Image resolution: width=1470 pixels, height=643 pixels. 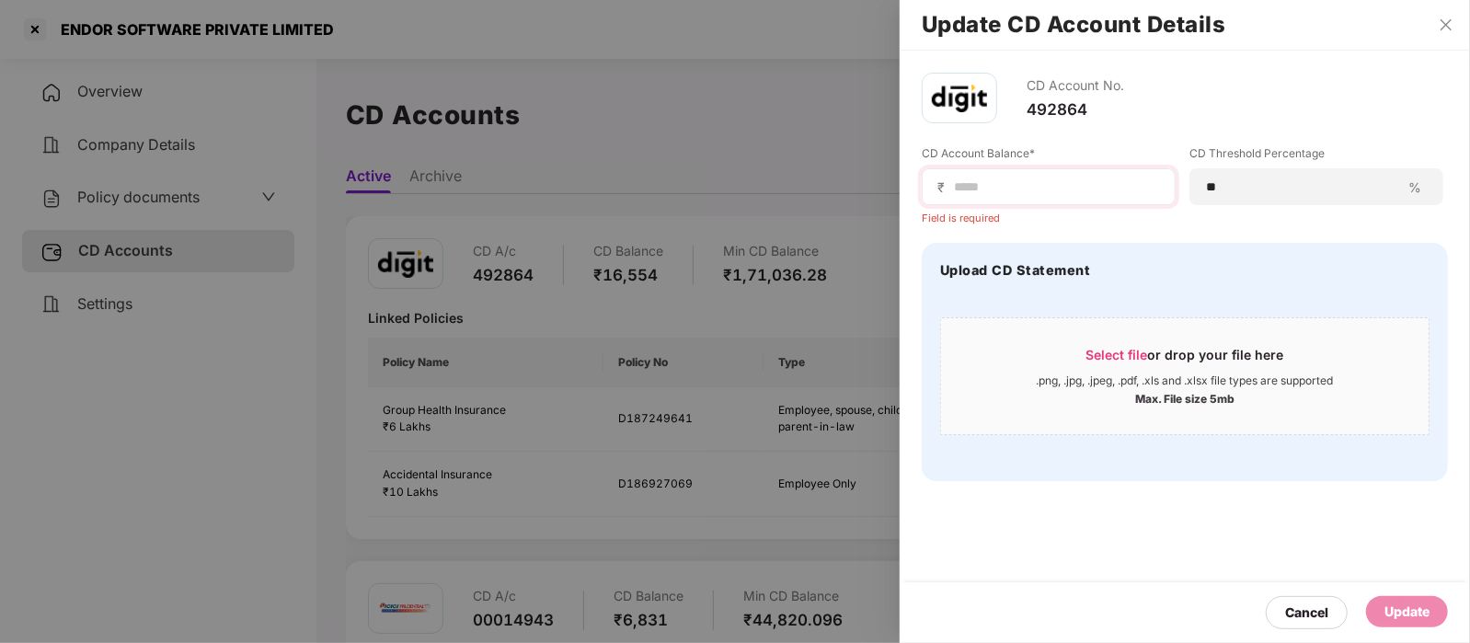 I want to click on div: Max. File size 5mb, so click(x=1185, y=397).